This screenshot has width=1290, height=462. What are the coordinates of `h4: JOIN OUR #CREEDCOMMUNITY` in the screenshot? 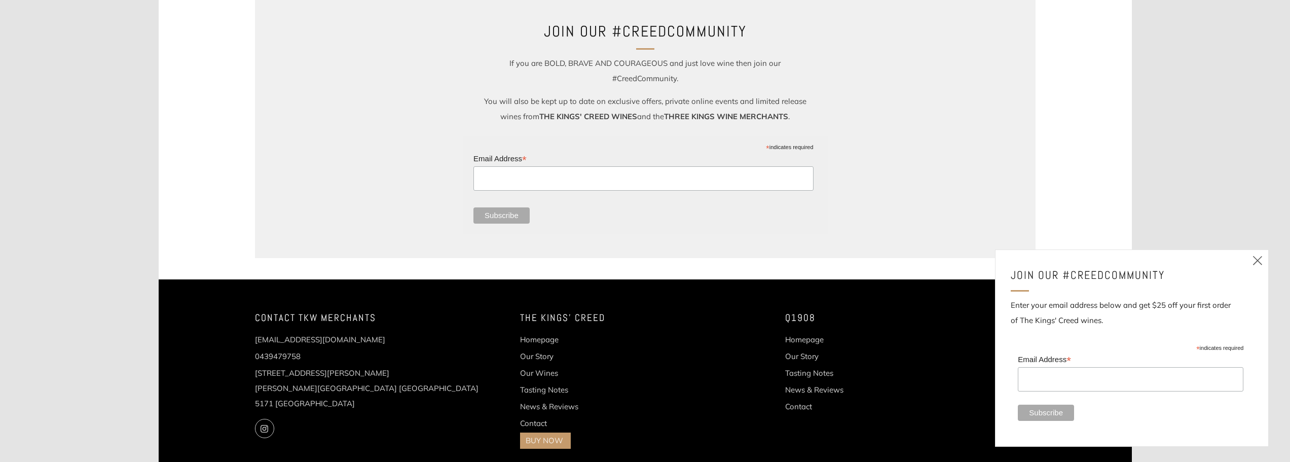 It's located at (1126, 275).